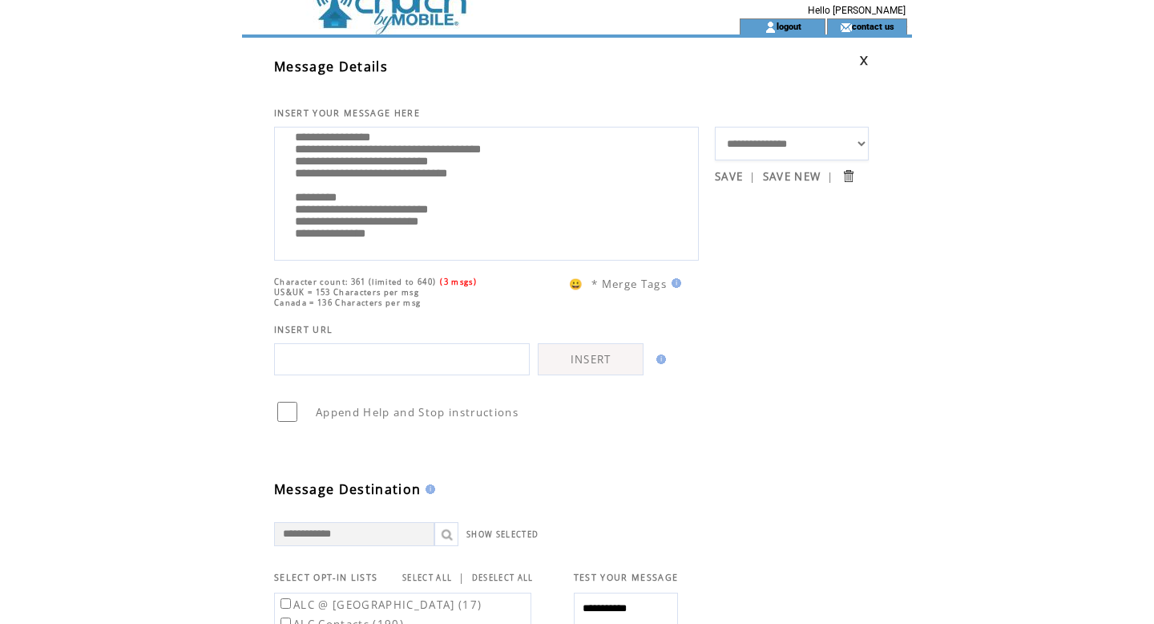 Image resolution: width=1154 pixels, height=624 pixels. Describe the element at coordinates (355, 281) in the screenshot. I see `span: Character count: 361 (limited to 640)` at that location.